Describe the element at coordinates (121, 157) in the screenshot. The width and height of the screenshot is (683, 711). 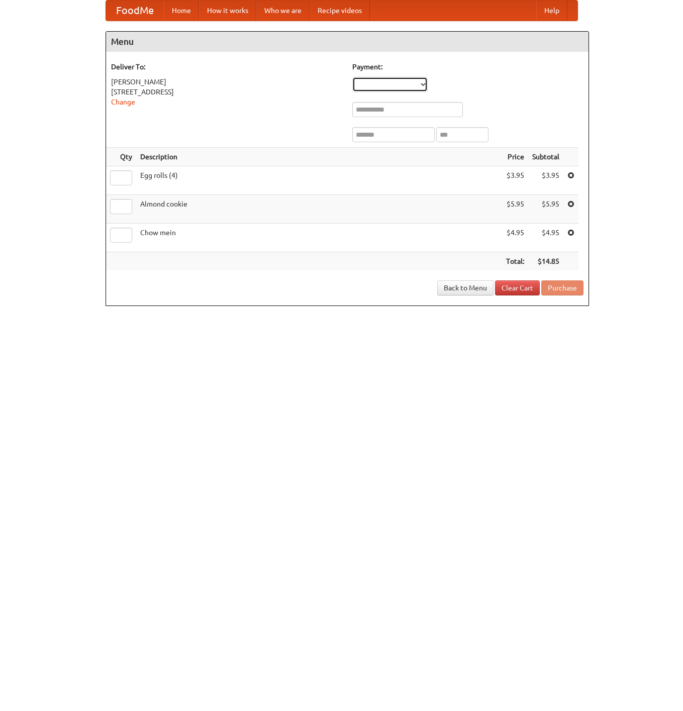
I see `th: Qty` at that location.